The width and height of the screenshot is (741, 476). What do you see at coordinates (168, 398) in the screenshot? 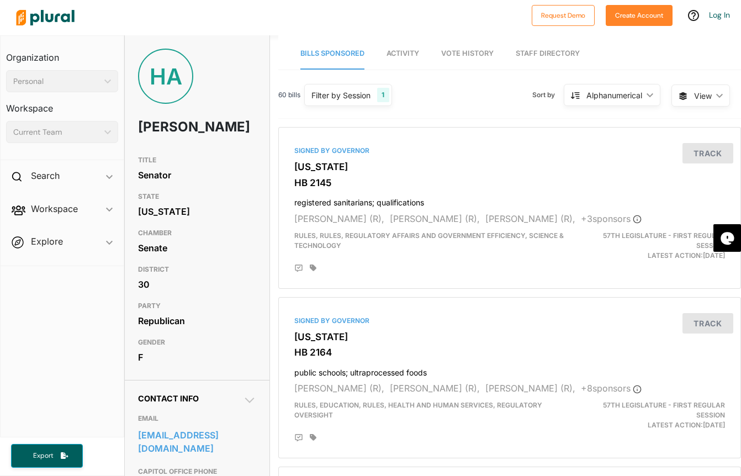
I see `span: Contact Info` at bounding box center [168, 398].